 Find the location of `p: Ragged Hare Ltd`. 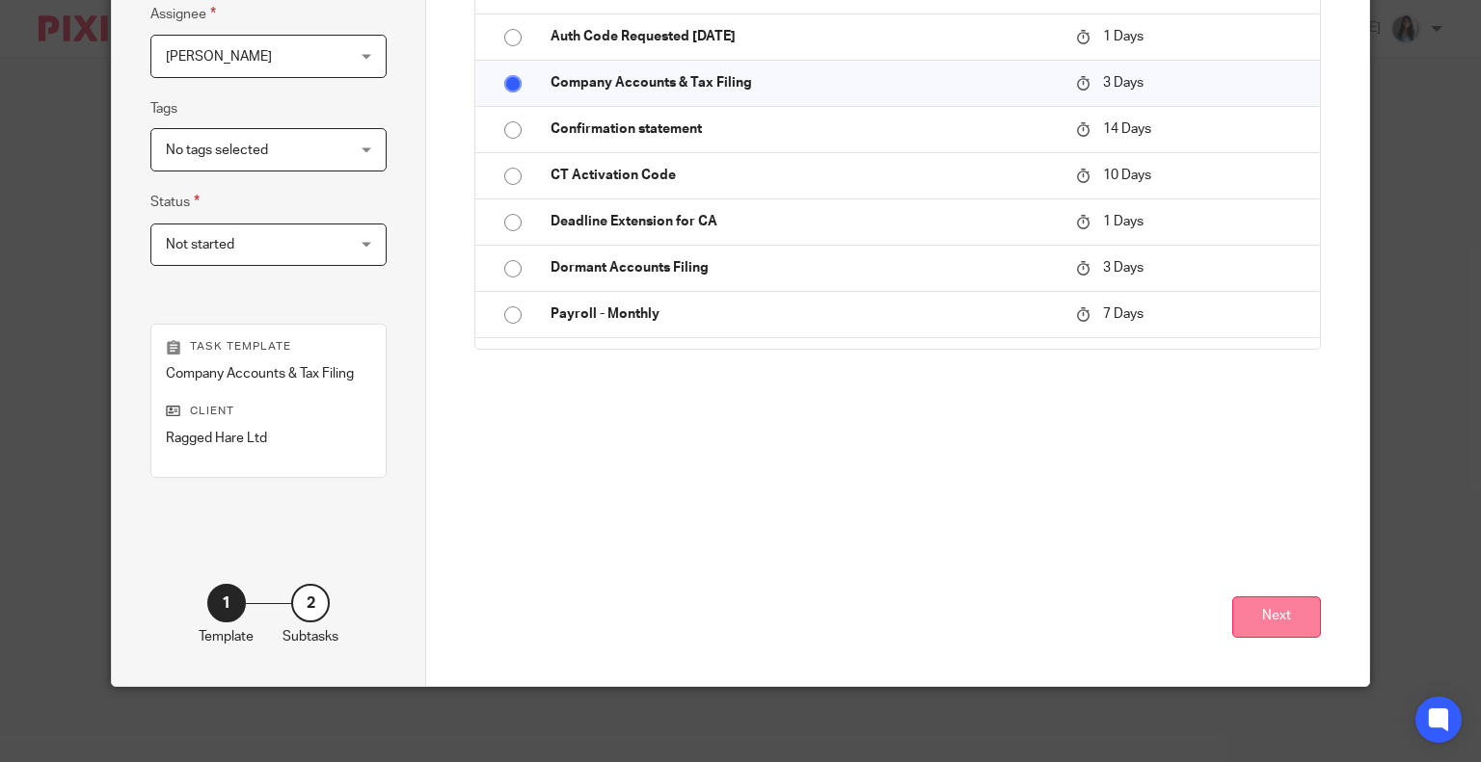

p: Ragged Hare Ltd is located at coordinates (268, 439).